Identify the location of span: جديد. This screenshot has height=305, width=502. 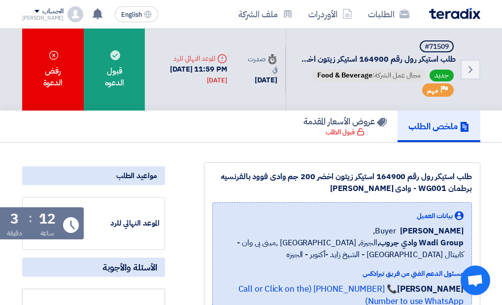
(442, 75).